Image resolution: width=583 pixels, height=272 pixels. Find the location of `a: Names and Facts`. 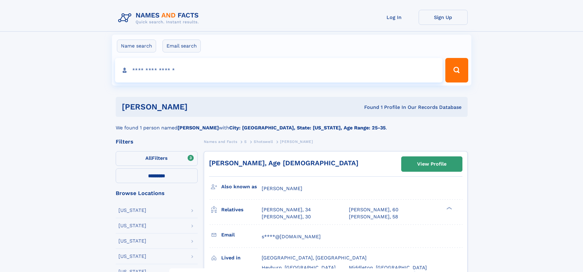

a: Names and Facts is located at coordinates (221, 141).